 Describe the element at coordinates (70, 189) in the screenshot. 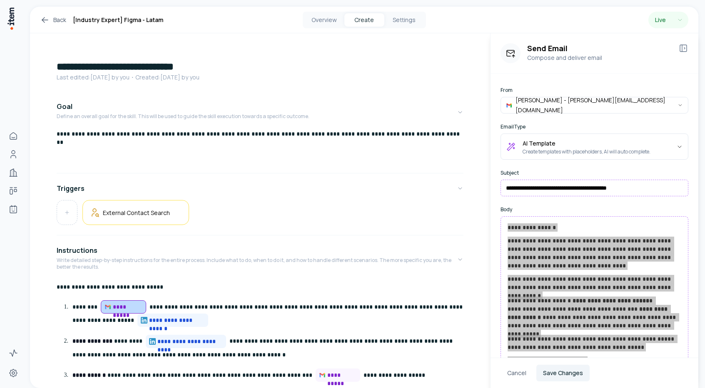

I see `h4: Triggers` at that location.